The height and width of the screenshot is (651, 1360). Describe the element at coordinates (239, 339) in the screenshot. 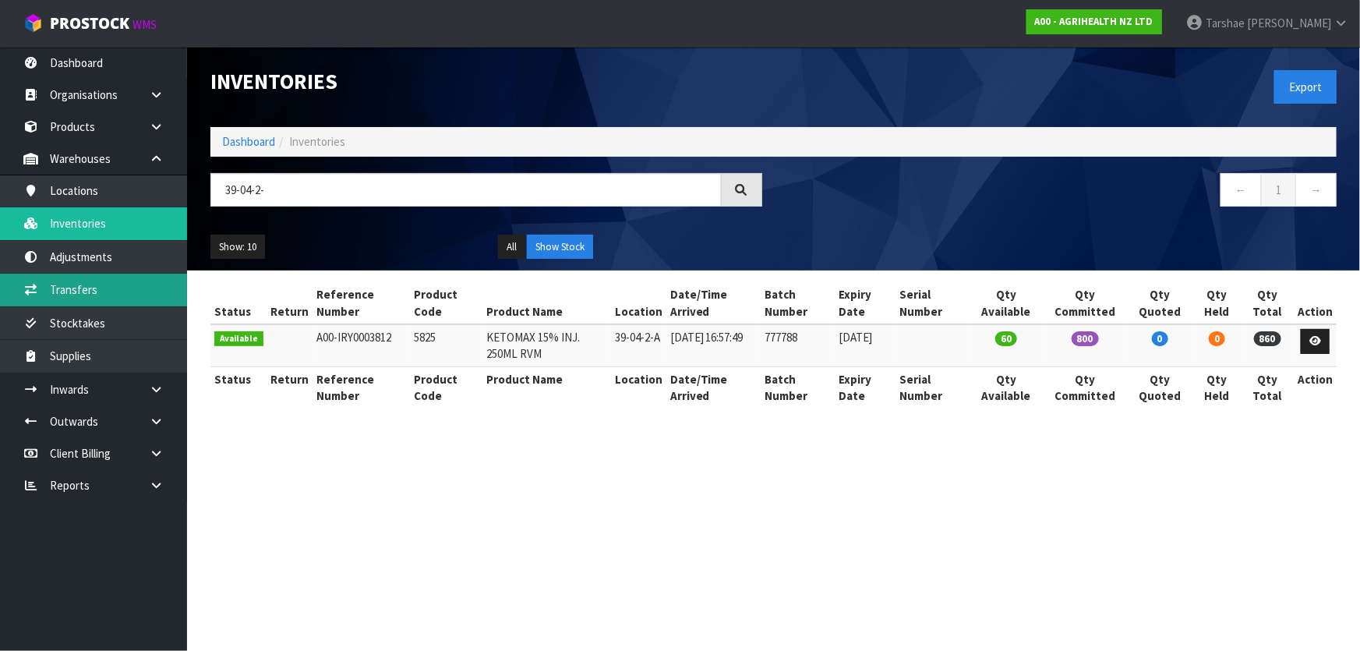

I see `span: Available` at that location.